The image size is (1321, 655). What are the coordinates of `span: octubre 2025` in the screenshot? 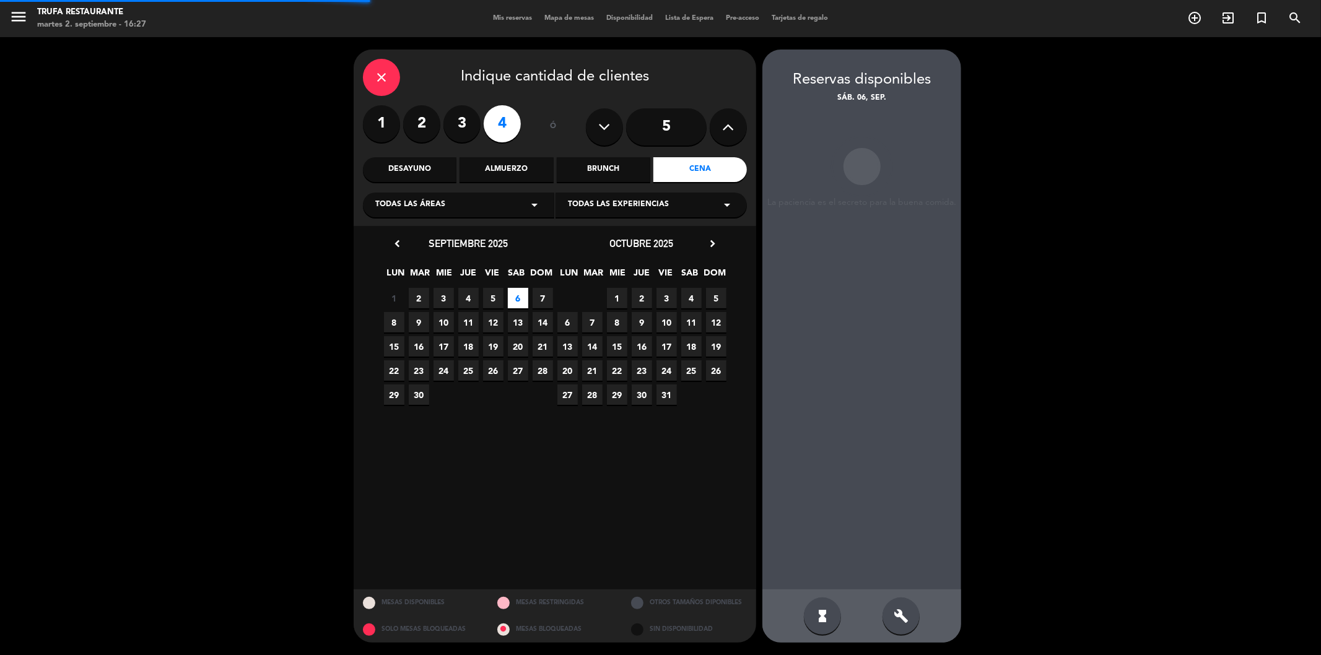 It's located at (642, 243).